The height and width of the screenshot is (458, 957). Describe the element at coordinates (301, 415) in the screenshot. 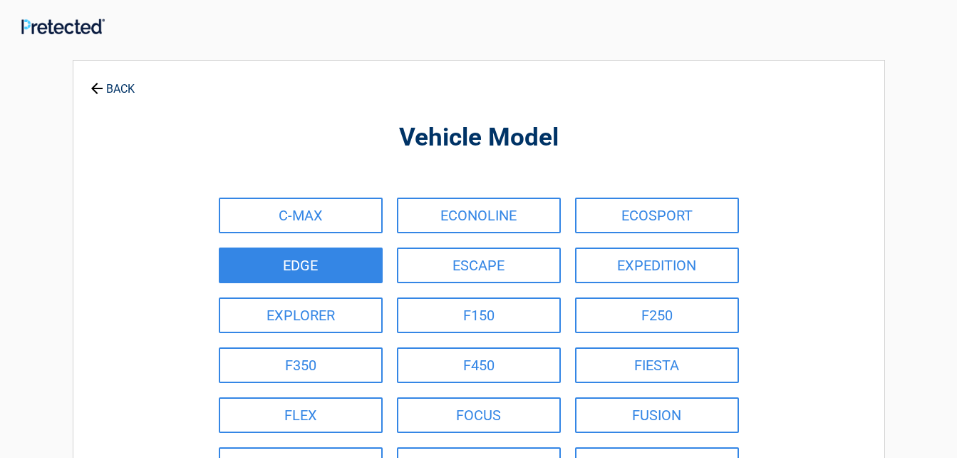

I see `a: FLEX` at that location.